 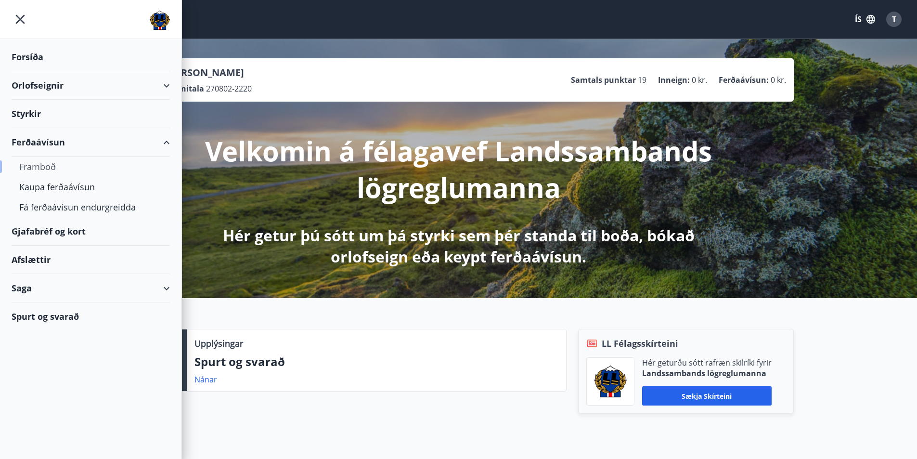 What do you see at coordinates (894, 19) in the screenshot?
I see `button: T` at bounding box center [894, 19].